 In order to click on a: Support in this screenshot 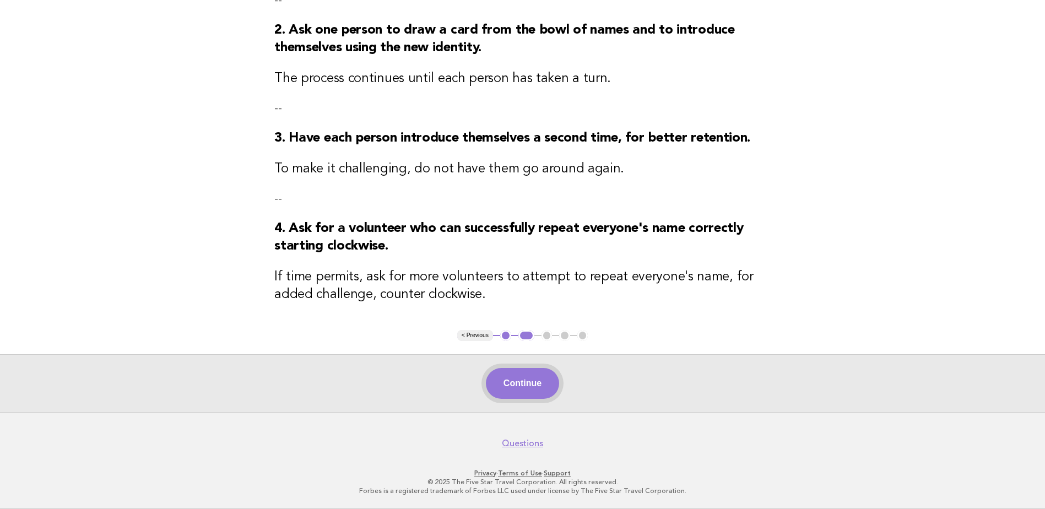, I will do `click(557, 473)`.